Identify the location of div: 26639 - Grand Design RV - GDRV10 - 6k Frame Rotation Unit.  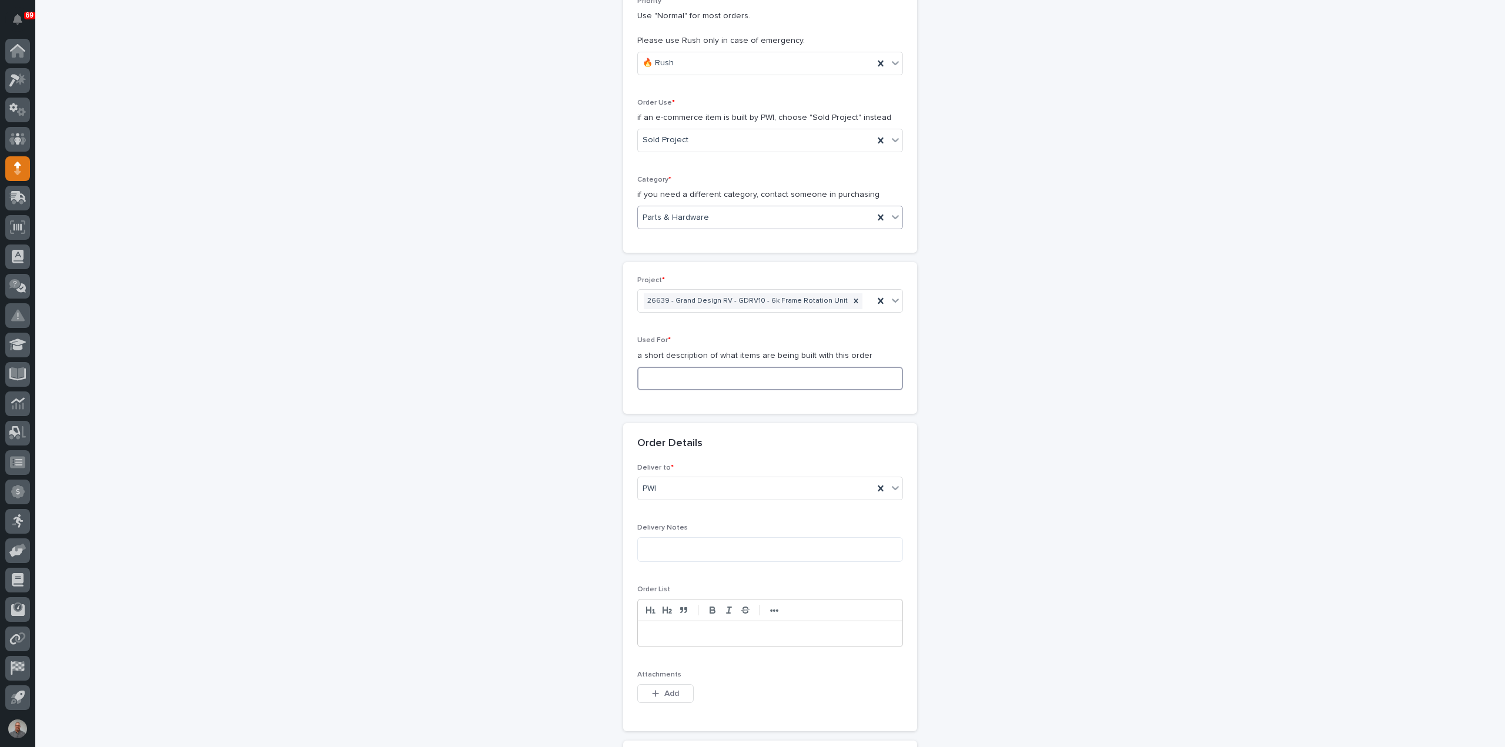
(746, 301).